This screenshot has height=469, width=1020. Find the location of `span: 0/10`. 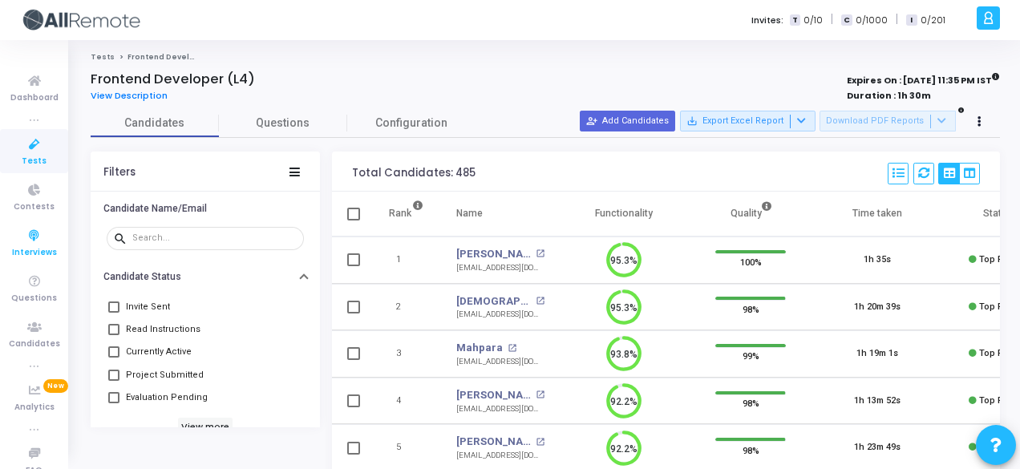

span: 0/10 is located at coordinates (813, 20).